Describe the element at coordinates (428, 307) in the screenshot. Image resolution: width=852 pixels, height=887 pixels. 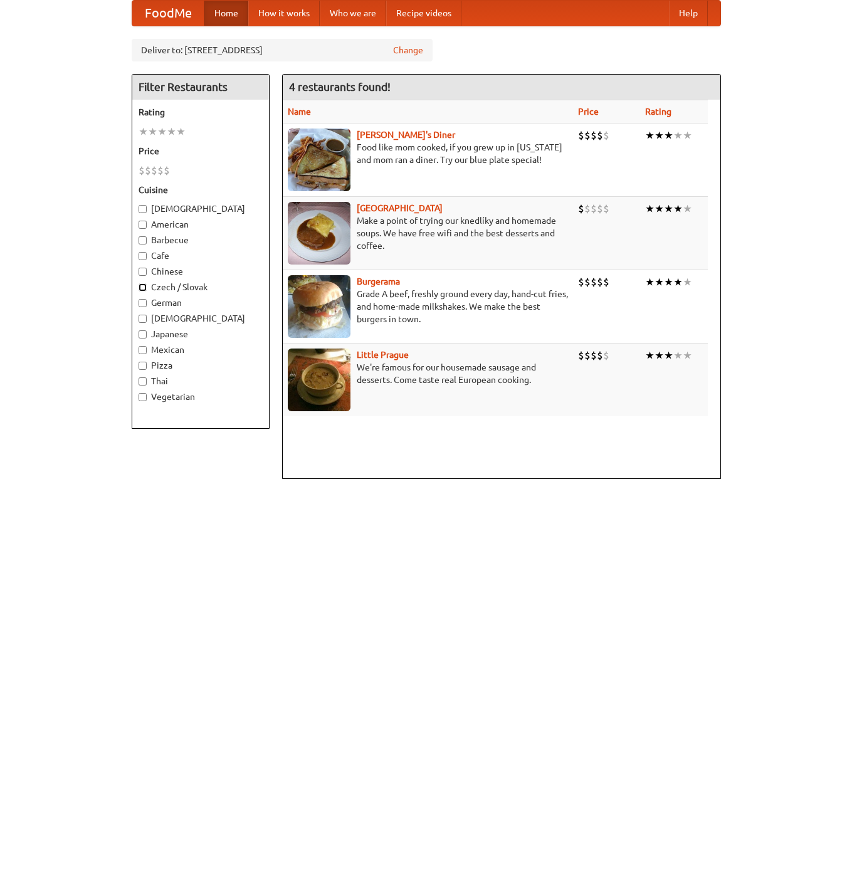
I see `p: Grade A beef, freshly ground every day, hand-cut fries, and home-made milkshakes. We make the bes...` at that location.